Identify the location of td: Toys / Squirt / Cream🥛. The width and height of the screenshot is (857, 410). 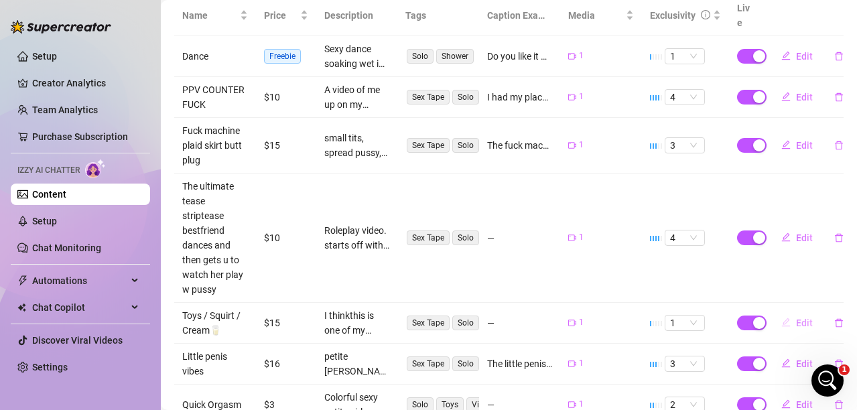
(215, 323).